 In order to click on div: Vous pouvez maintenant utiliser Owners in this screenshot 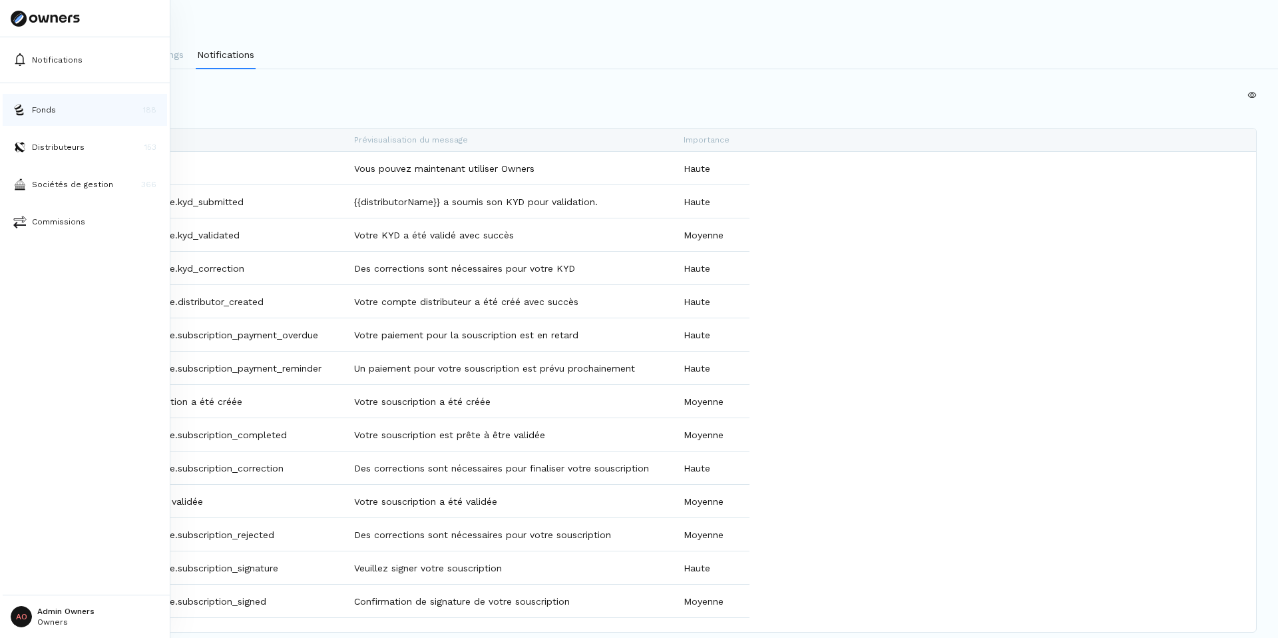, I will do `click(511, 168)`.